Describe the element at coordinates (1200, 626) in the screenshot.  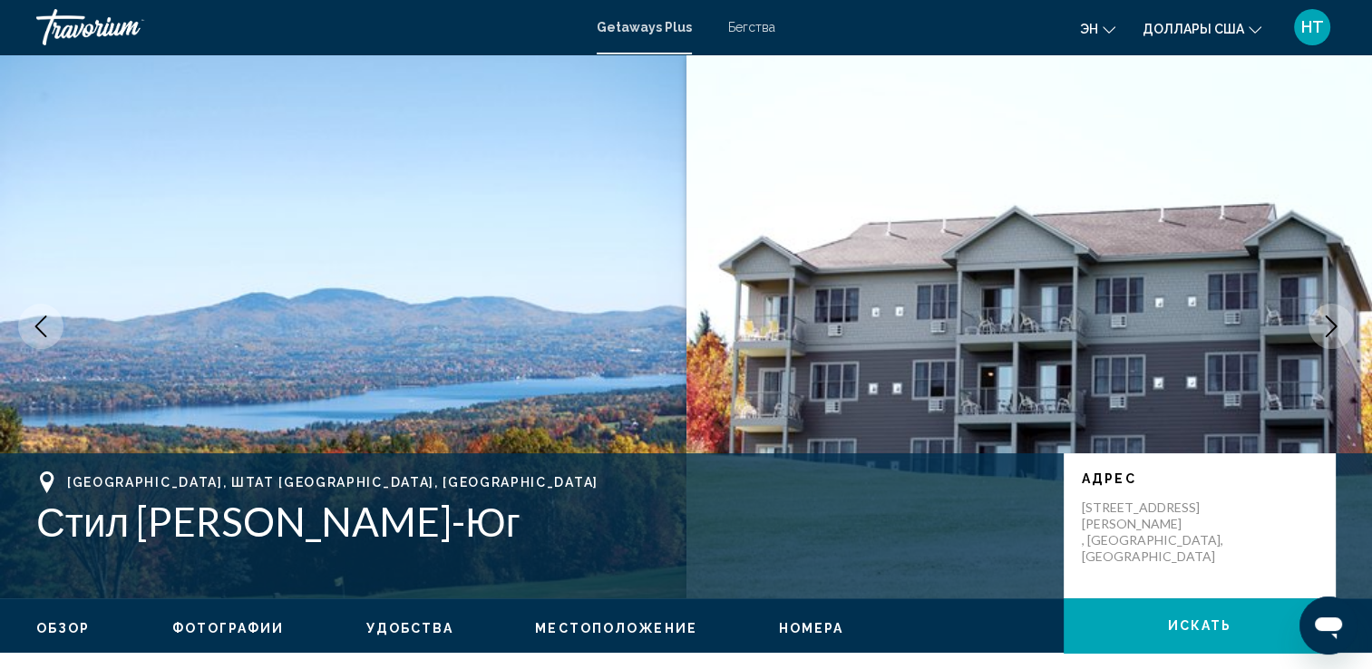
I see `button: Искать` at that location.